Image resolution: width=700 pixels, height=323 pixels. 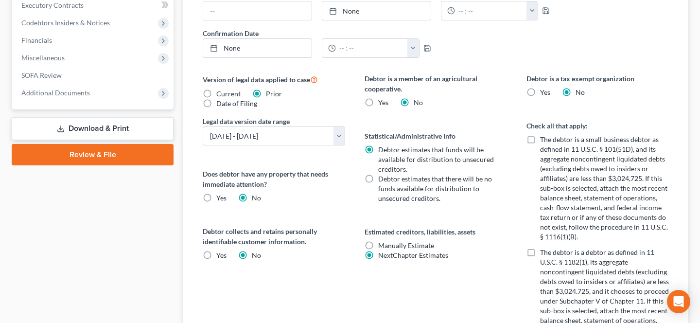 What do you see at coordinates (237, 103) in the screenshot?
I see `span: Date of Filing` at bounding box center [237, 103].